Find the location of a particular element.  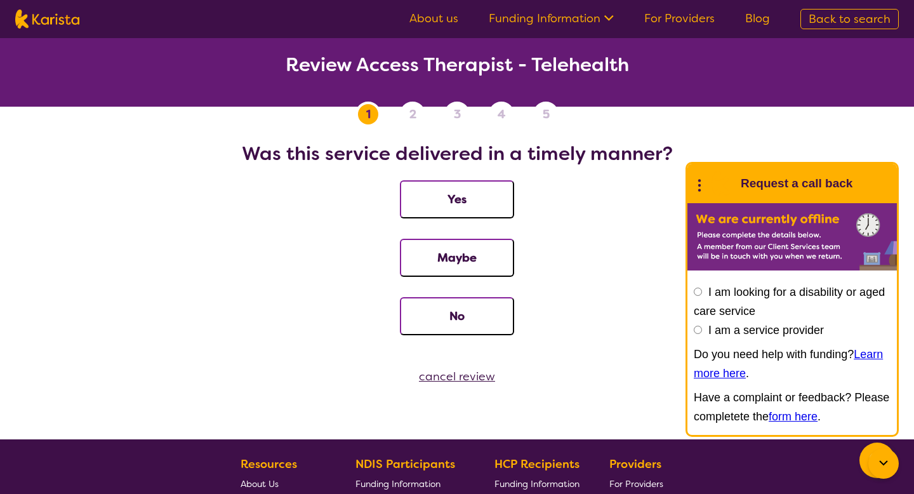

span: 2 is located at coordinates (413, 114).